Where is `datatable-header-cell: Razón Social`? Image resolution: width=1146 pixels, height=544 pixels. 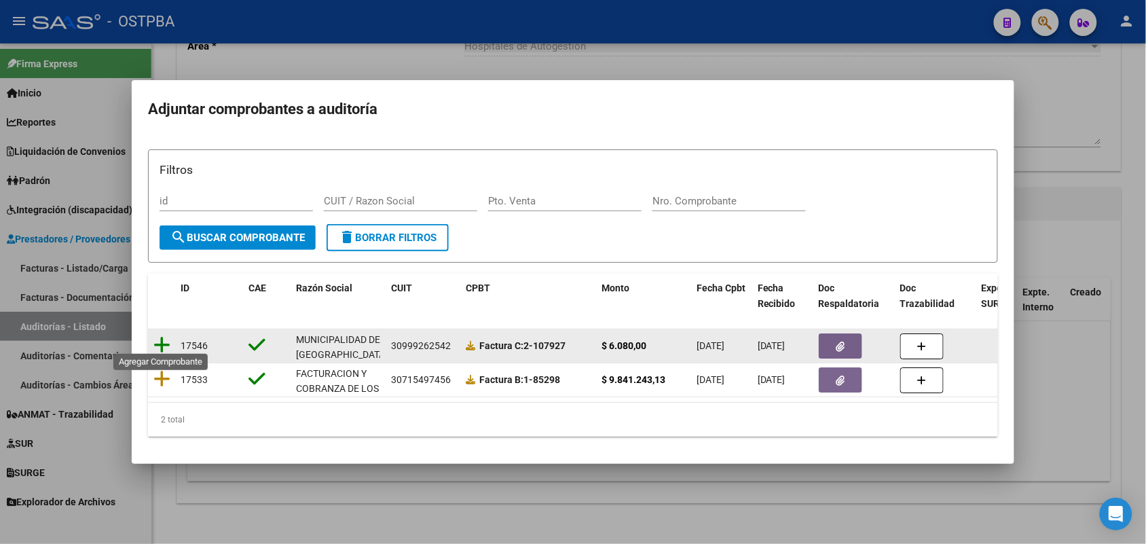
datatable-header-cell: Razón Social is located at coordinates (338, 296).